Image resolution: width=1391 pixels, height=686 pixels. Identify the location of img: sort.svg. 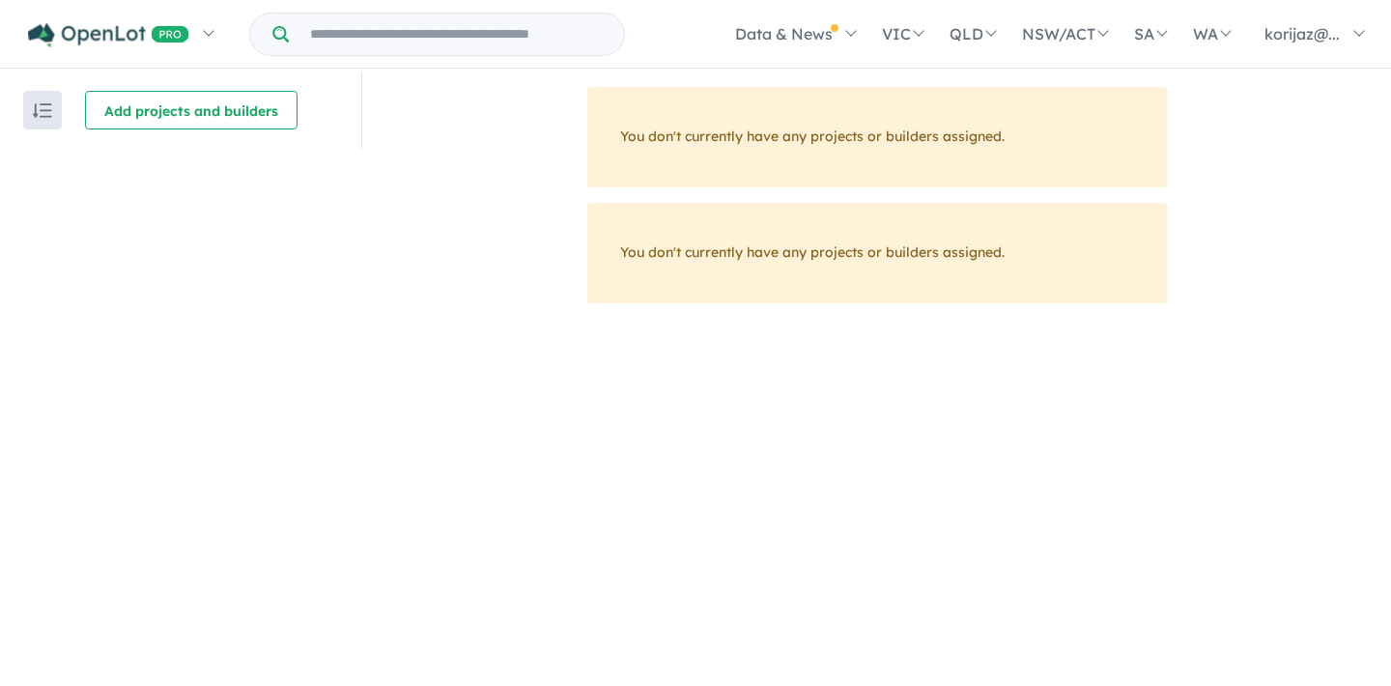
(43, 110).